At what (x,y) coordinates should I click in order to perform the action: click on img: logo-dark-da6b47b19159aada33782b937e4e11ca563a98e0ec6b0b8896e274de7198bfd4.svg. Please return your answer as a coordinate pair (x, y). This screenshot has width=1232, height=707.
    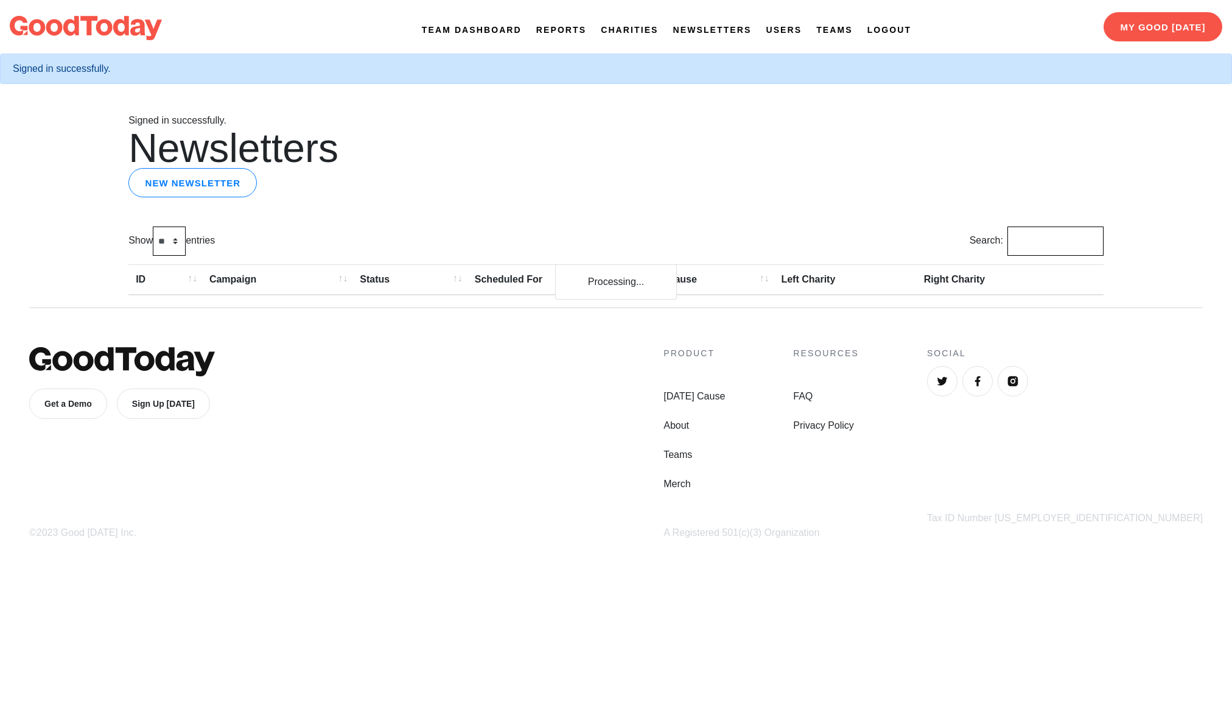
    Looking at the image, I should click on (86, 28).